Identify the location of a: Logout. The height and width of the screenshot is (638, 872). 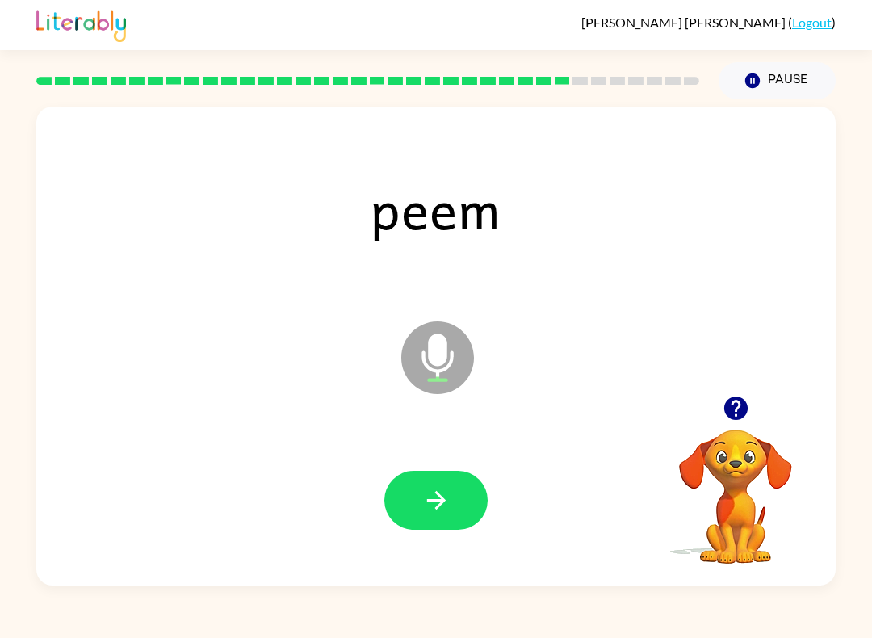
(812, 22).